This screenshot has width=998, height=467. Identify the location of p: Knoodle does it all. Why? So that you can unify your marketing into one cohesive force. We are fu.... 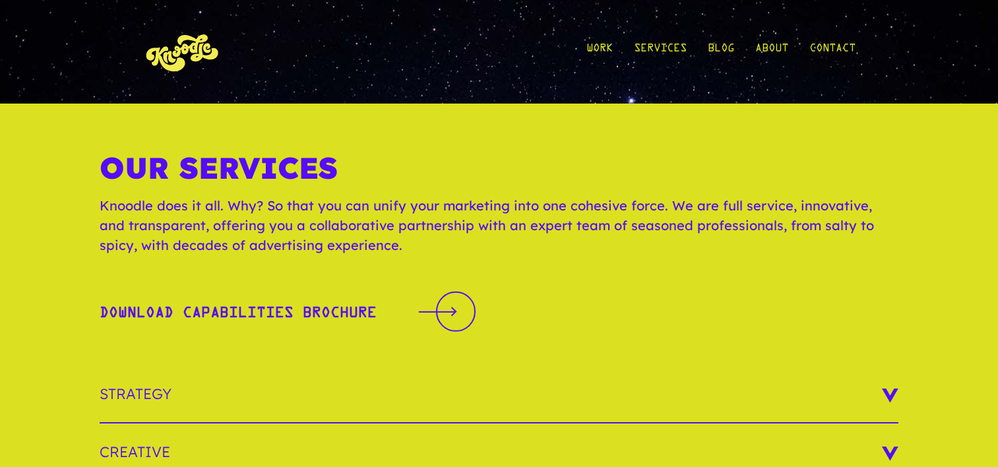
(499, 232).